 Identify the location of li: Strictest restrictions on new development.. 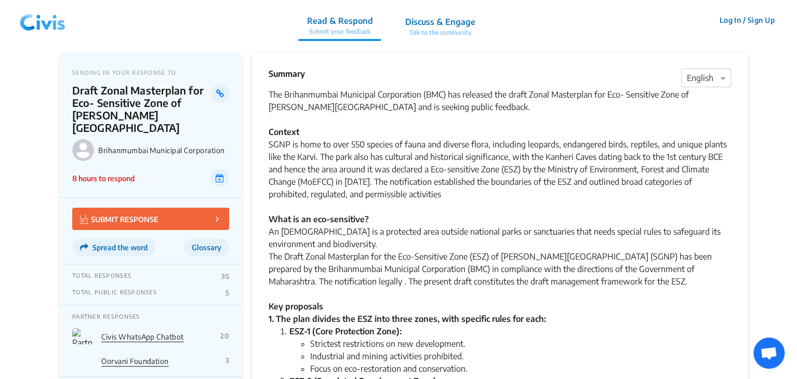
(520, 344).